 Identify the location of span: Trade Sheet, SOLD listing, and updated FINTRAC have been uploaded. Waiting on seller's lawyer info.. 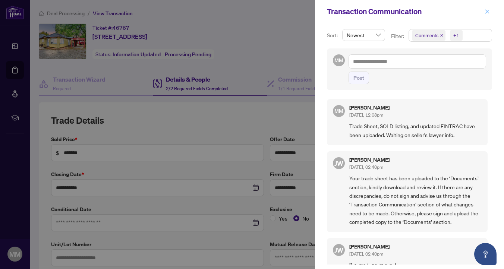
(415, 130).